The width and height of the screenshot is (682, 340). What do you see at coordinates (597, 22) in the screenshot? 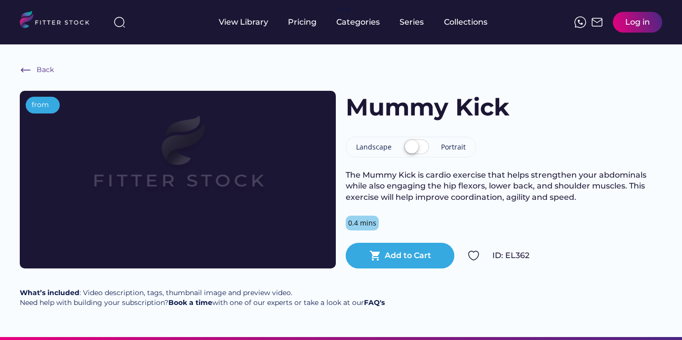
I see `img: Frame%2051.svg` at bounding box center [597, 22].